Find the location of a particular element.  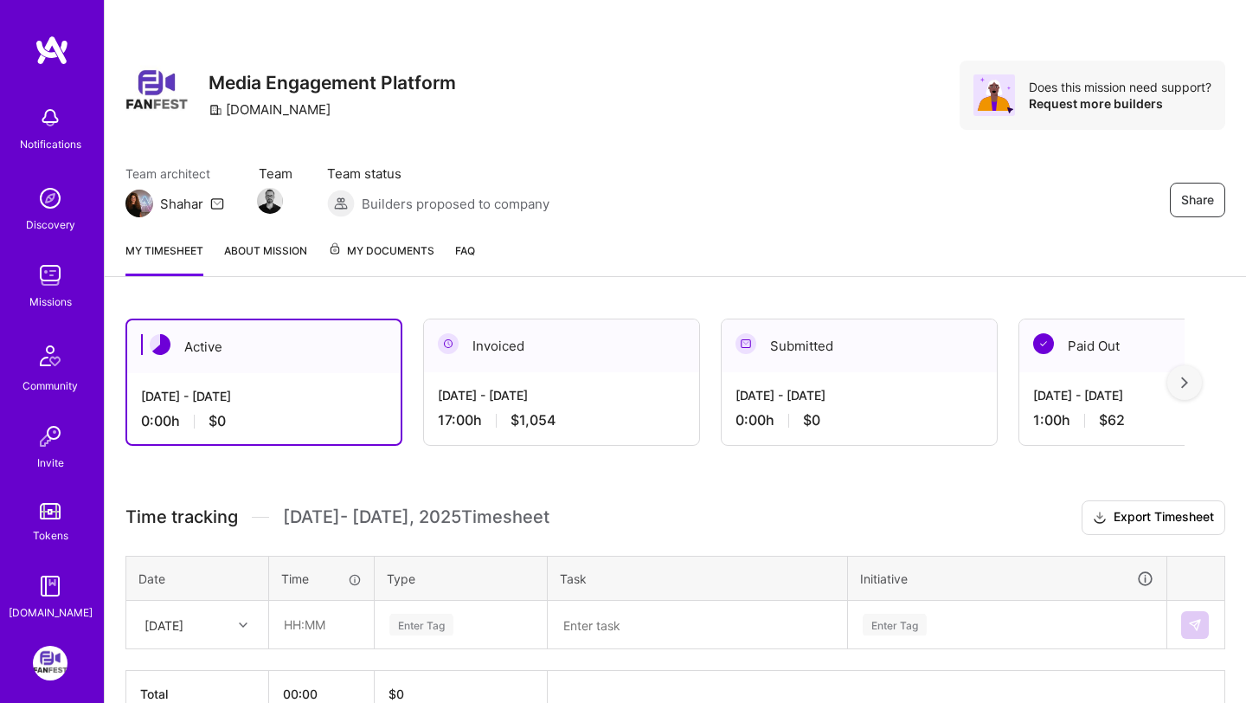

img: Paid Out is located at coordinates (1043, 343).